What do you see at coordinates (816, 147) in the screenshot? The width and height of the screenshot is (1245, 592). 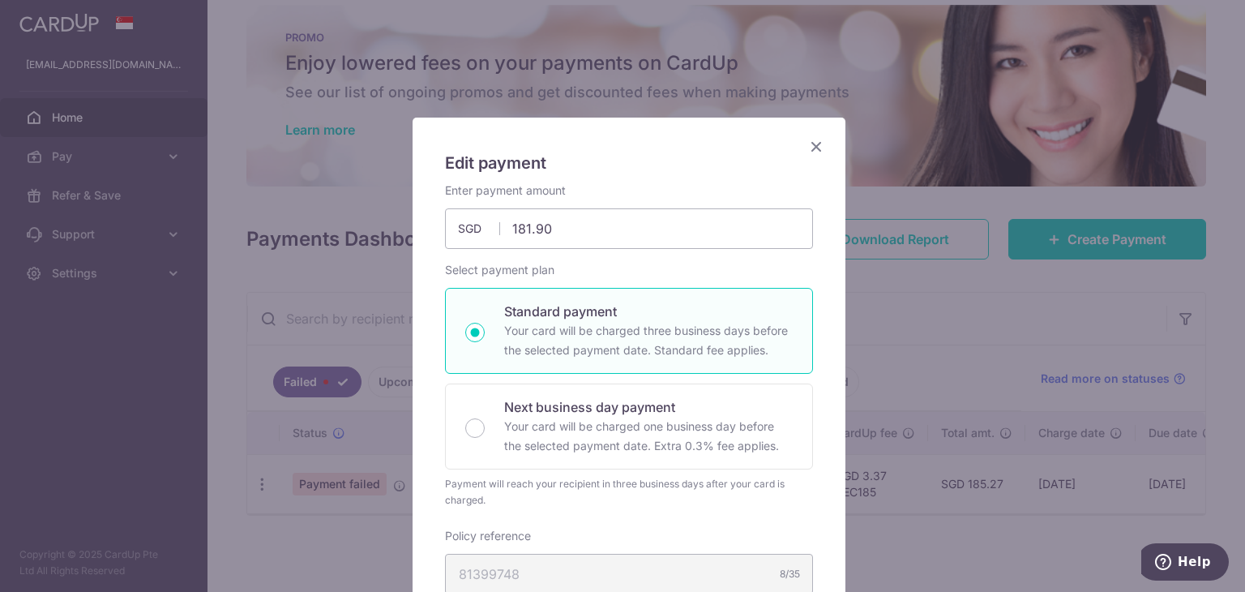 I see `button: Close` at bounding box center [816, 147].